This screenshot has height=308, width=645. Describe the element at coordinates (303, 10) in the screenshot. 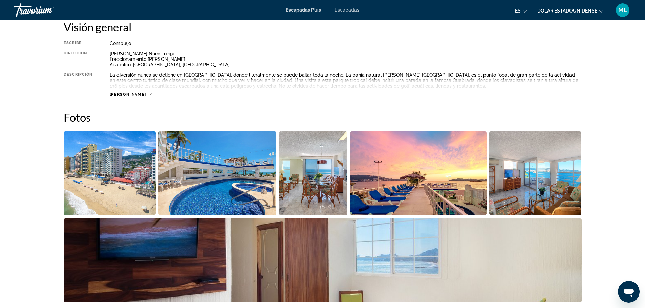

I see `a: Escapadas Plus` at that location.